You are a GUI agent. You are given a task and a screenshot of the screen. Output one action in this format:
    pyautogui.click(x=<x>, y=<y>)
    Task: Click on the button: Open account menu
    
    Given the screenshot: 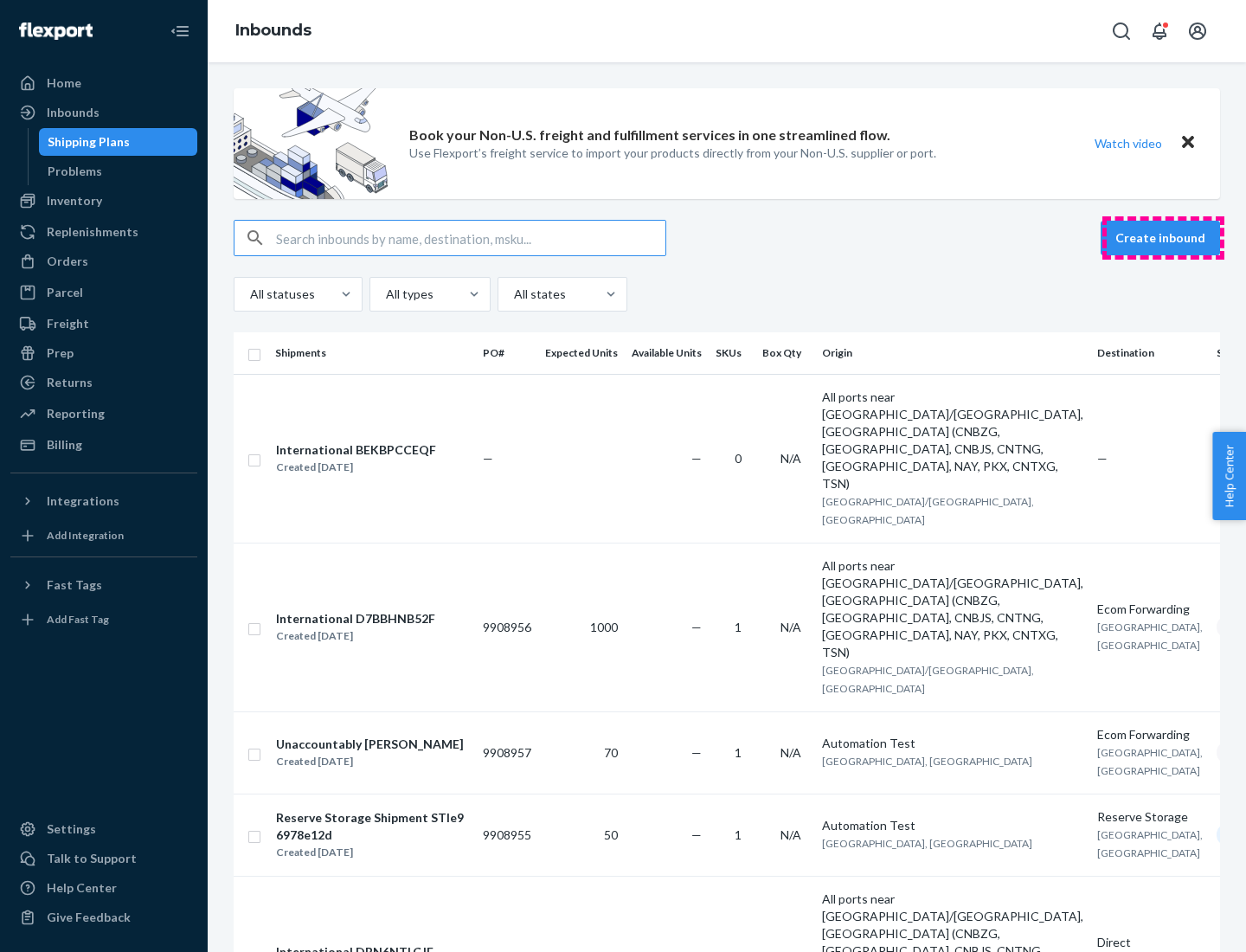 What is the action you would take?
    pyautogui.click(x=1197, y=31)
    